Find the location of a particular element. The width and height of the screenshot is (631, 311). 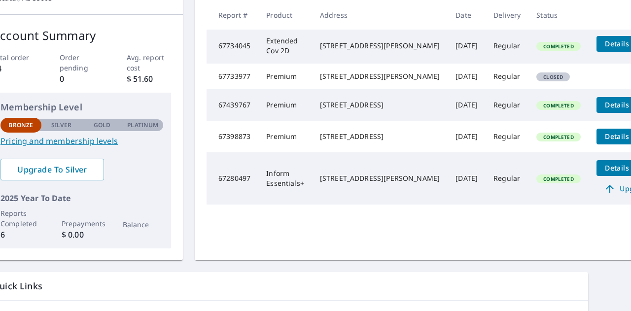

p: Prepayments is located at coordinates (82, 223).